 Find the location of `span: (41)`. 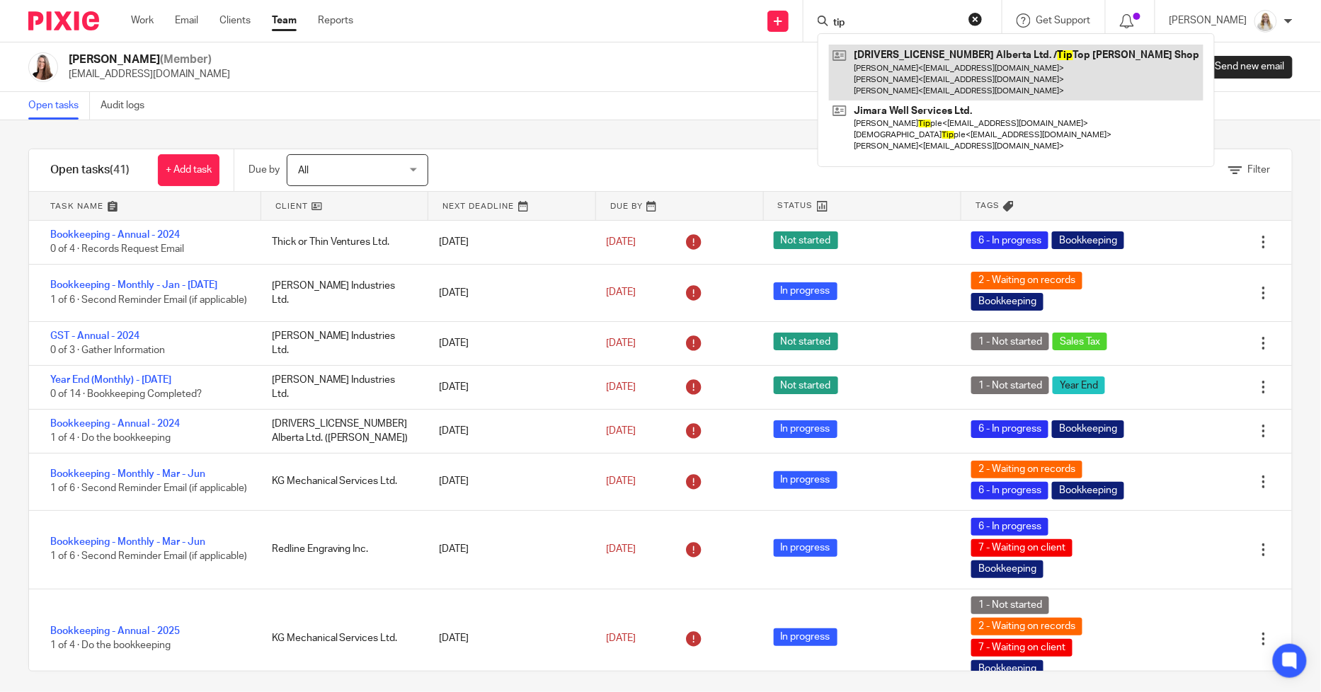

span: (41) is located at coordinates (120, 170).